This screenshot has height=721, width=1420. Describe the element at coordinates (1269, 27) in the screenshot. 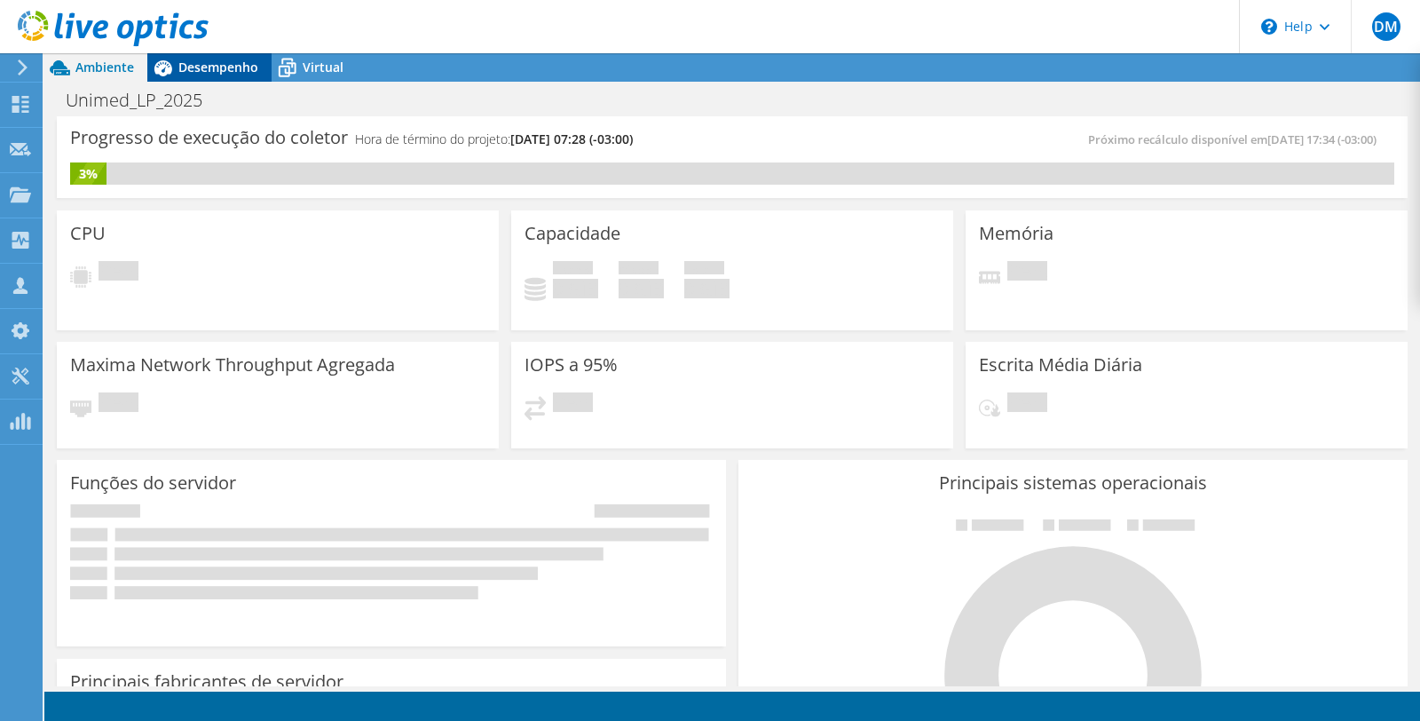

I see `svg: \n` at that location.